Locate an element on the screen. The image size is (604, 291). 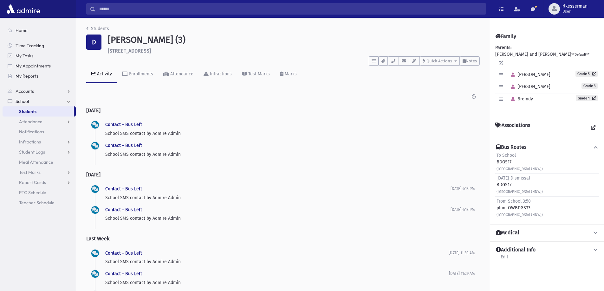
span: From School 3:50 is located at coordinates (513, 201).